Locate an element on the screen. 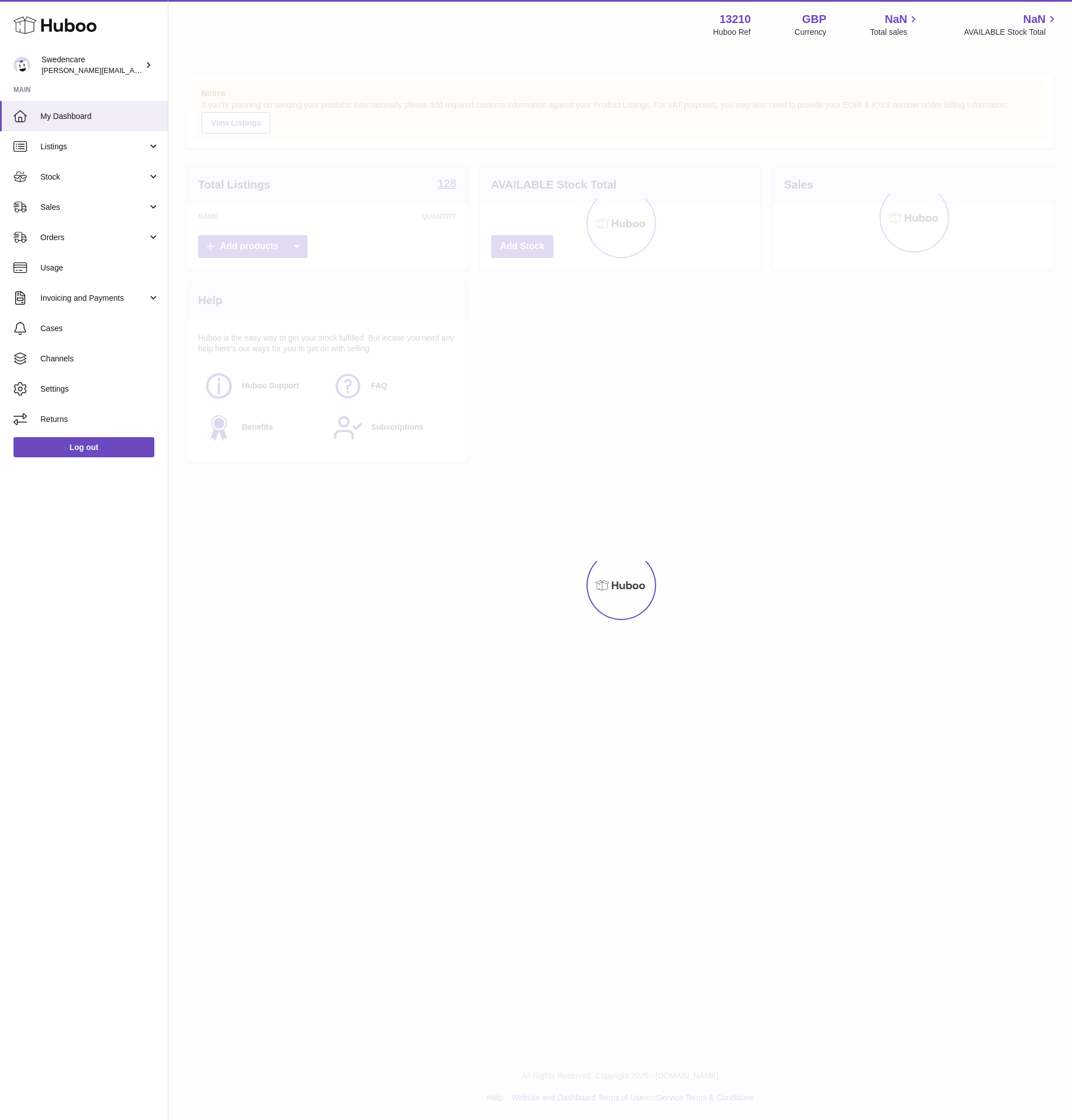 This screenshot has height=1120, width=1072. span: My Dashboard is located at coordinates (100, 117).